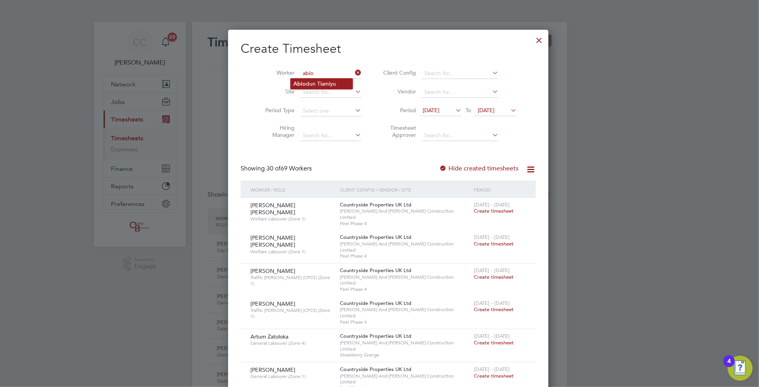 The height and width of the screenshot is (387, 759). What do you see at coordinates (289, 168) in the screenshot?
I see `span: 69 Workers` at bounding box center [289, 168].